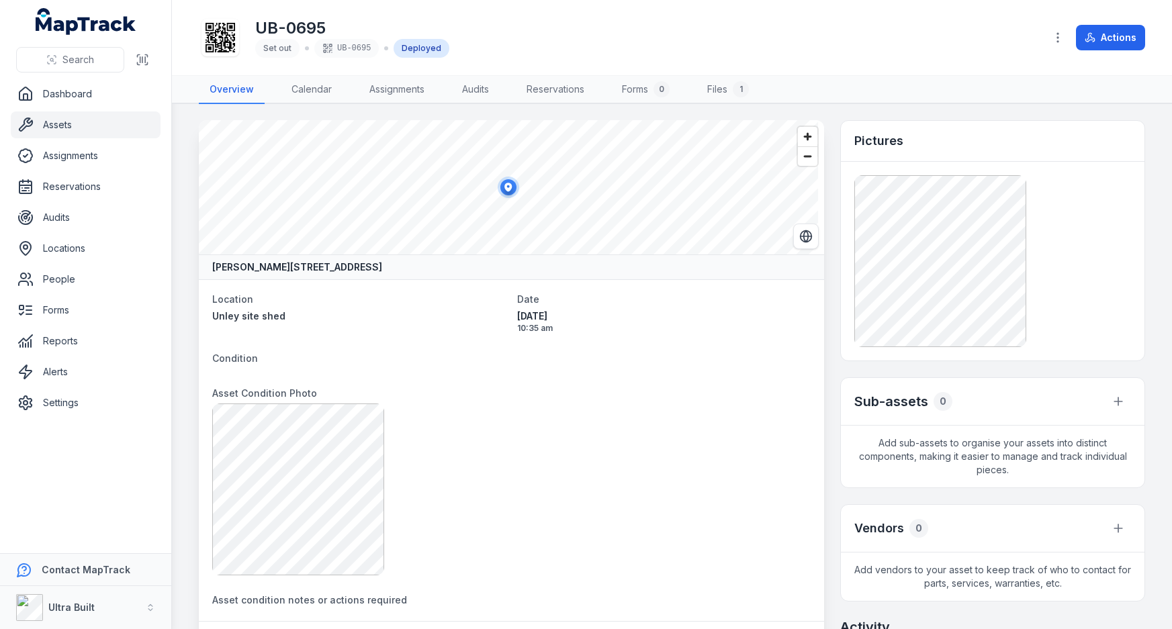  Describe the element at coordinates (310, 600) in the screenshot. I see `span: Asset condition notes or actions required` at that location.